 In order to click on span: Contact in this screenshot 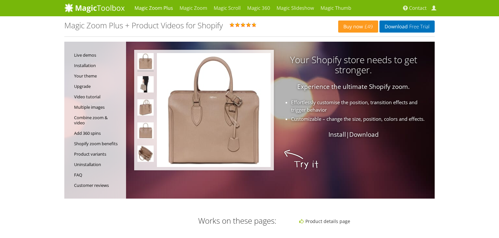, I will do `click(418, 8)`.